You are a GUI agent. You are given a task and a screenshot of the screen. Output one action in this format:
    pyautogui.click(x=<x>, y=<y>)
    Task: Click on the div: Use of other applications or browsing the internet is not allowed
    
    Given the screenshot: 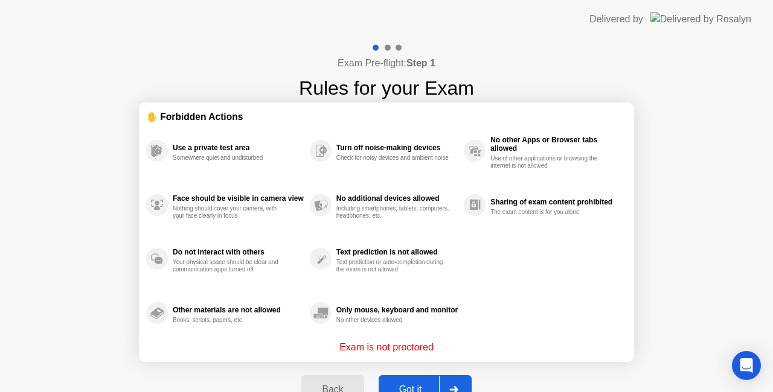 What is the action you would take?
    pyautogui.click(x=547, y=162)
    